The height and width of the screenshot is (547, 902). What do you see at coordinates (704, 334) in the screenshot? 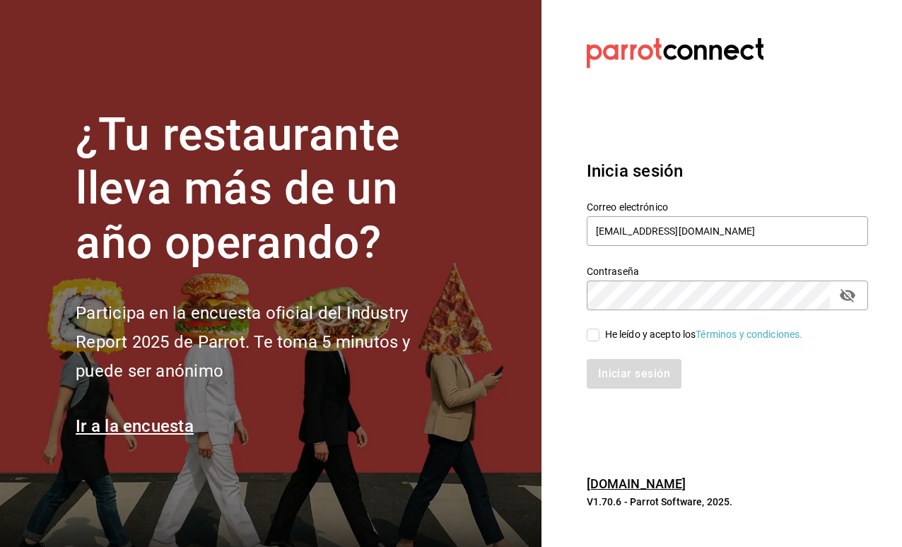
I see `div: He leído y acepto los` at bounding box center [704, 334].